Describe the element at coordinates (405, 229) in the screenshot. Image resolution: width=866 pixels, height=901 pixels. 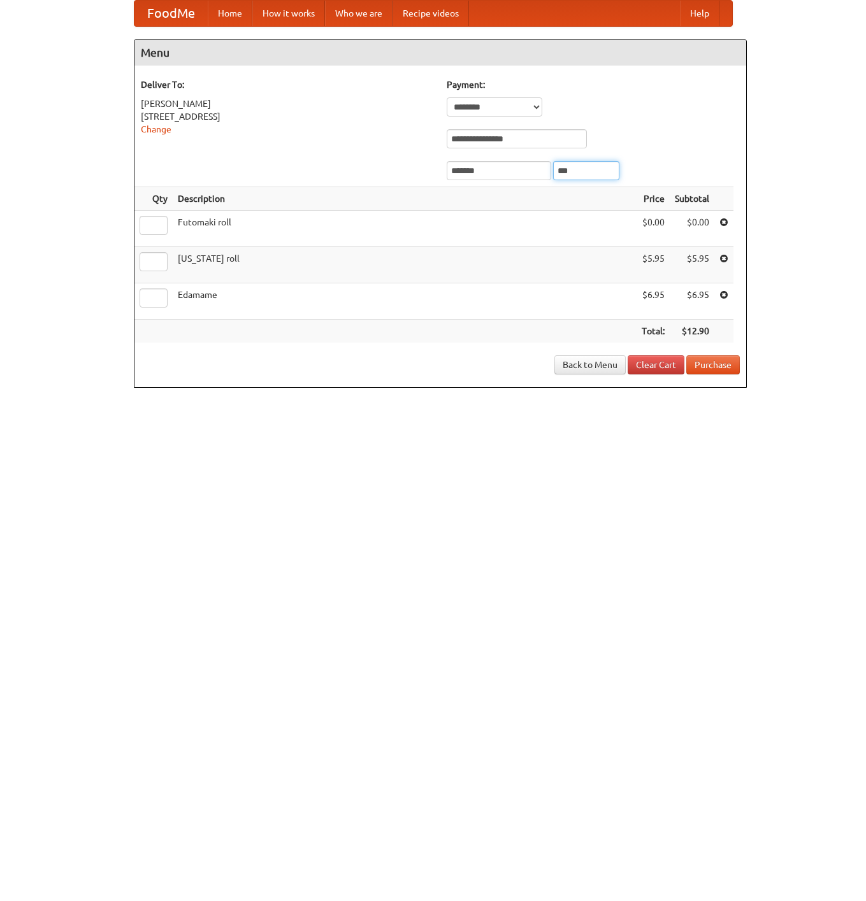
I see `td: Futomaki roll` at that location.